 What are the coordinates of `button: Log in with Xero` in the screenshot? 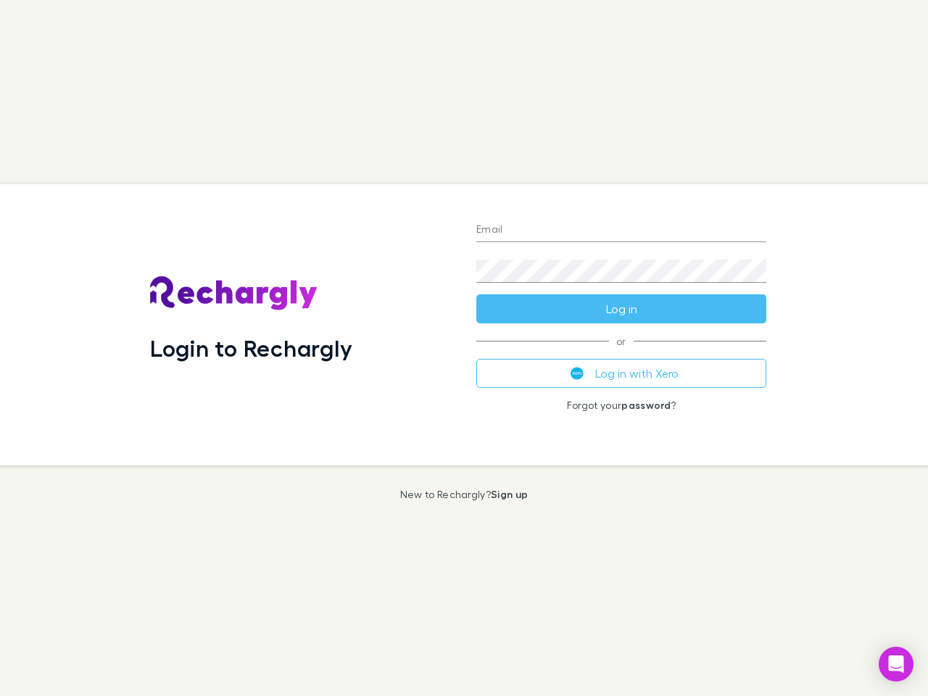 It's located at (621, 373).